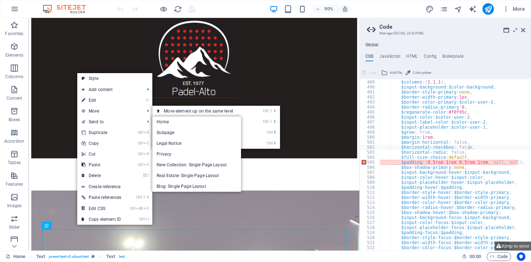  I want to click on span: 00 00, so click(475, 256).